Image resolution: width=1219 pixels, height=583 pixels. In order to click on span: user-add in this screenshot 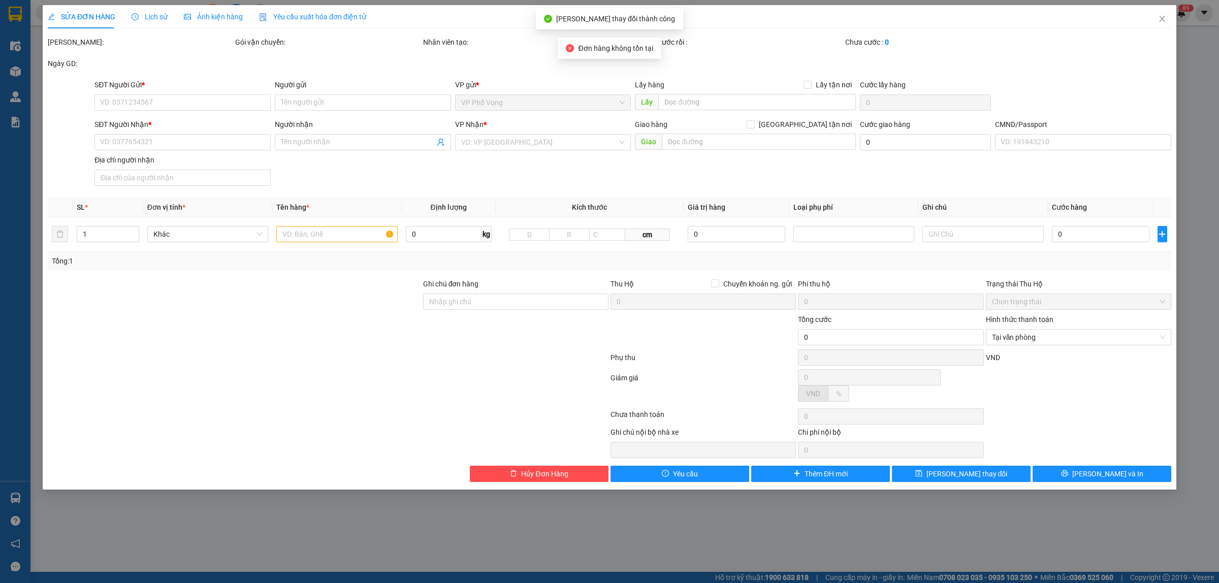, I will do `click(441, 142)`.